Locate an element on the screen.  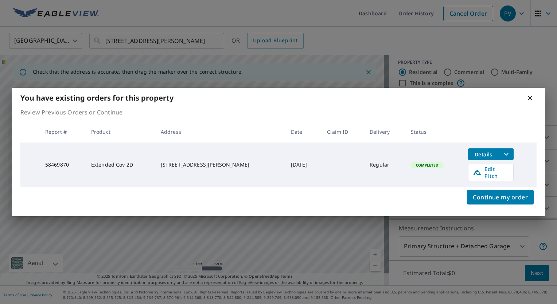
button: detailsBtn-58469870 is located at coordinates (484, 154).